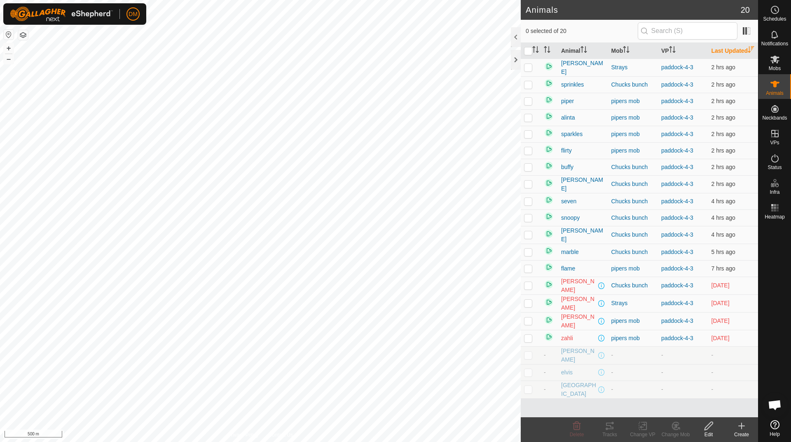 This screenshot has height=442, width=791. What do you see at coordinates (577, 434) in the screenshot?
I see `span: Delete` at bounding box center [577, 434].